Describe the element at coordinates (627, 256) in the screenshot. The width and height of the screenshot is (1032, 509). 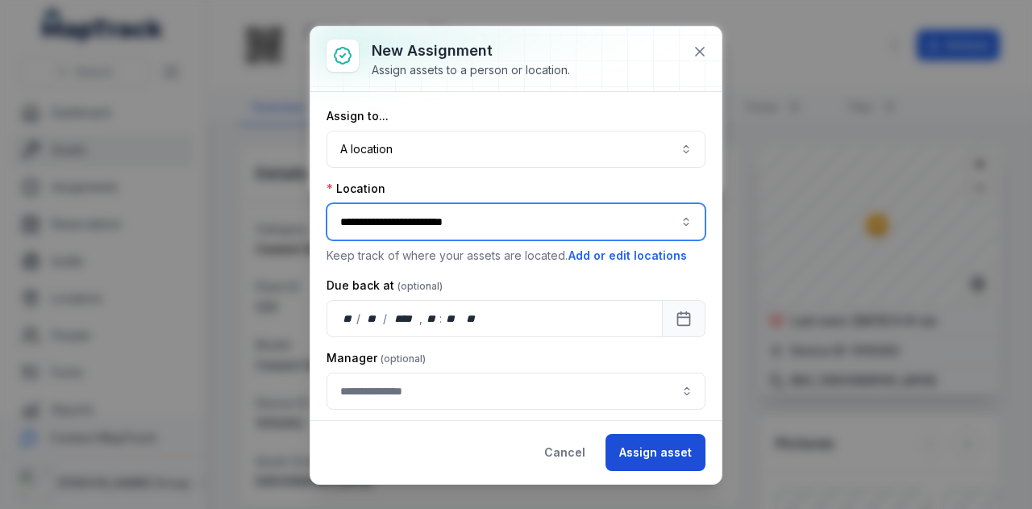
I see `button: Add or edit locations` at that location.